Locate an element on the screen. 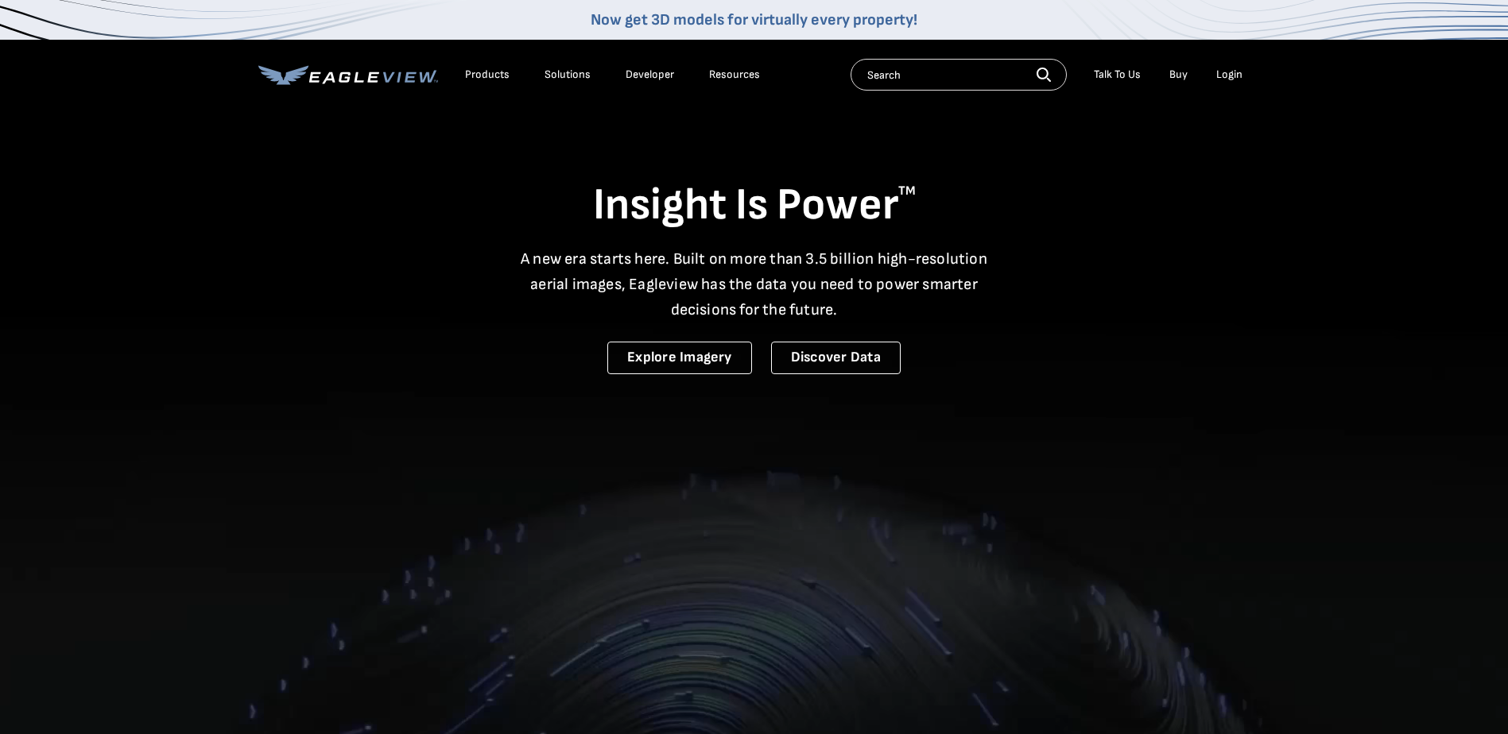 Image resolution: width=1508 pixels, height=734 pixels. div: Products is located at coordinates (487, 75).